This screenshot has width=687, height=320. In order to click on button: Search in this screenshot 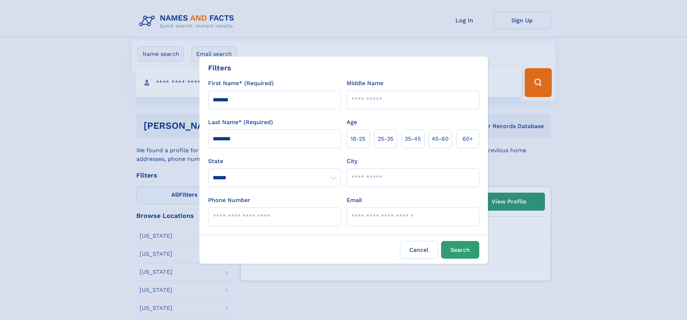, I will do `click(460, 250)`.